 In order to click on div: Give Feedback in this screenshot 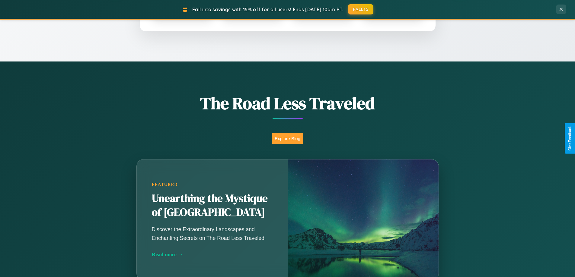, I will do `click(570, 139)`.